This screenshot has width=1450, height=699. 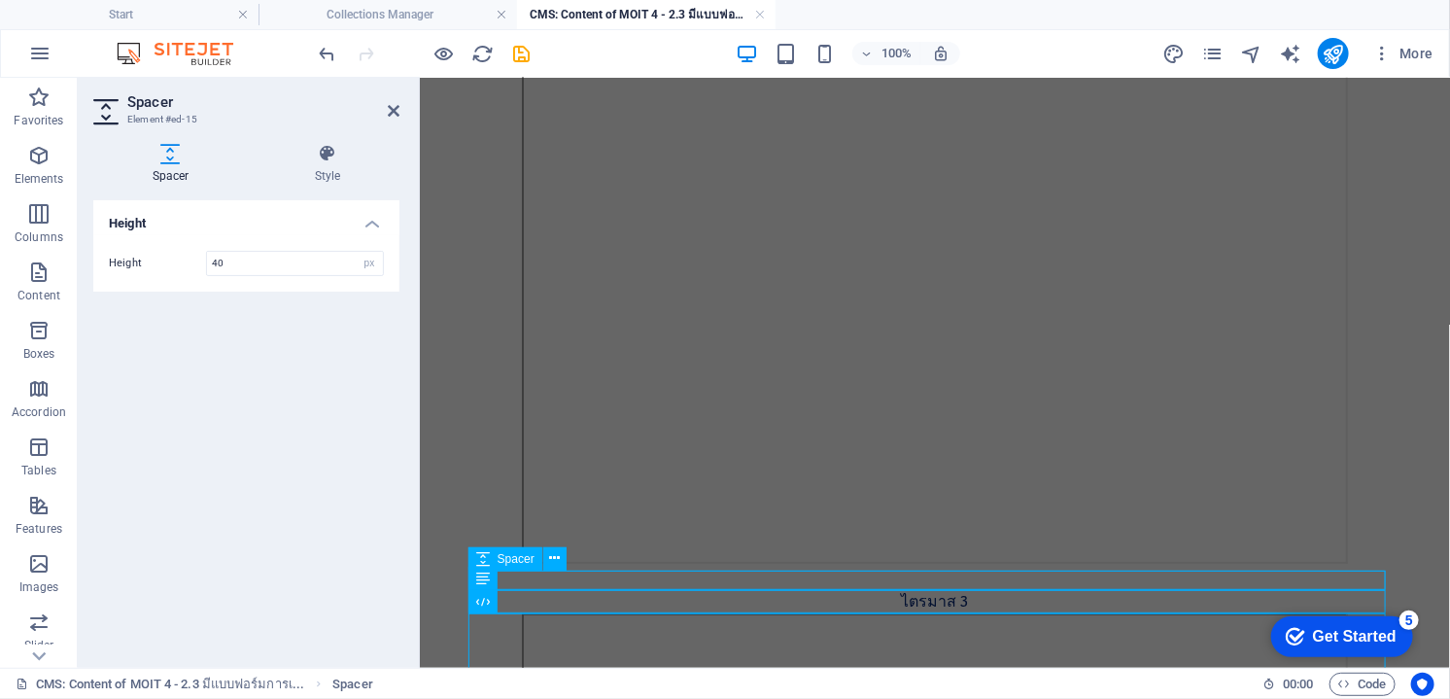 I want to click on button: undo, so click(x=327, y=53).